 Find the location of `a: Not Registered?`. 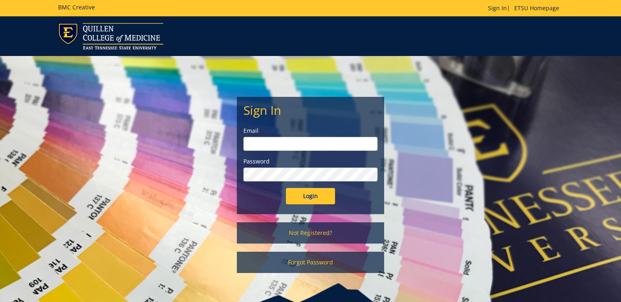

a: Not Registered? is located at coordinates (310, 233).